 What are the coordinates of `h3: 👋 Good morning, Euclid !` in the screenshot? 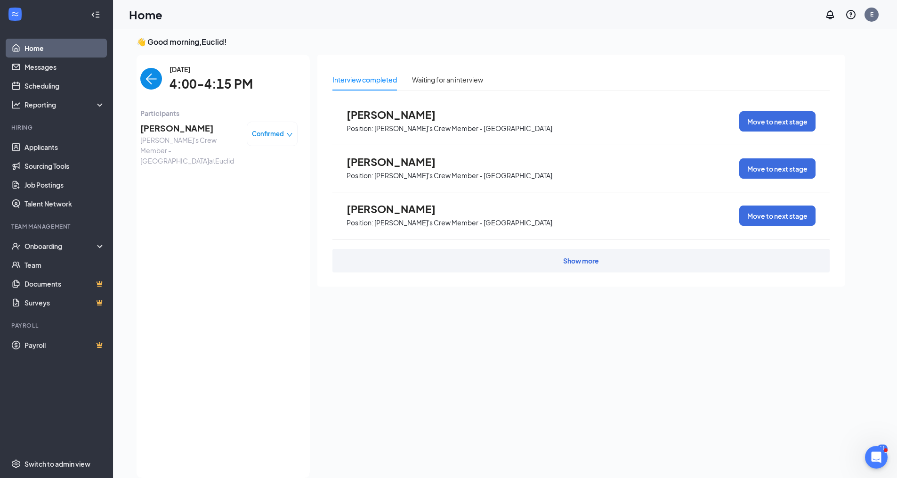 It's located at (491, 42).